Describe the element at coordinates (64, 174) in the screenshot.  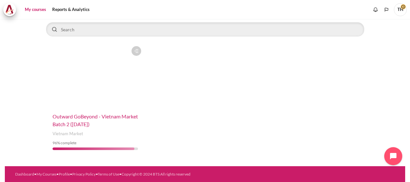
I see `a: Profile` at that location.